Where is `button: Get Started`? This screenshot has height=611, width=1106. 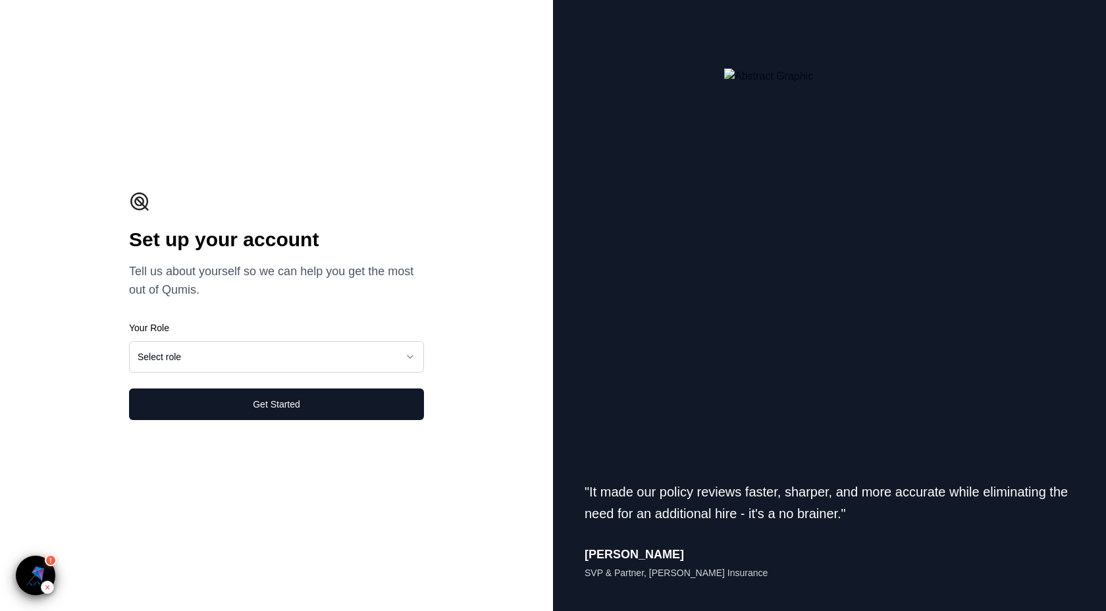
button: Get Started is located at coordinates (276, 404).